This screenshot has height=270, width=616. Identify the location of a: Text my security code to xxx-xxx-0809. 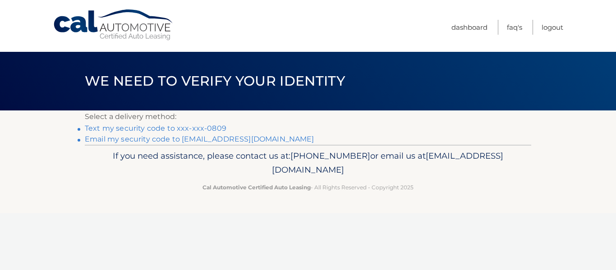
(156, 128).